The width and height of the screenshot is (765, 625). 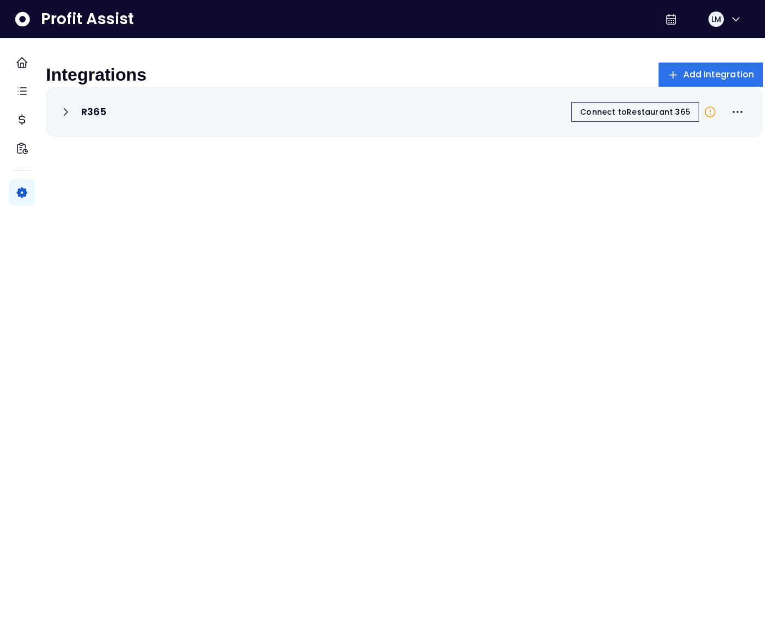 I want to click on span: Connect to Restaurant 365, so click(x=635, y=112).